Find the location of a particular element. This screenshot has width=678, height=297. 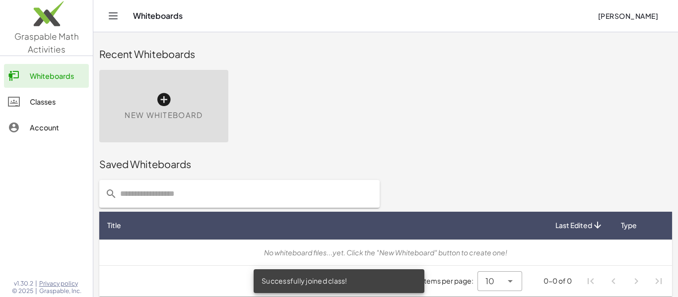

div: Recent Whiteboards is located at coordinates (386, 54).